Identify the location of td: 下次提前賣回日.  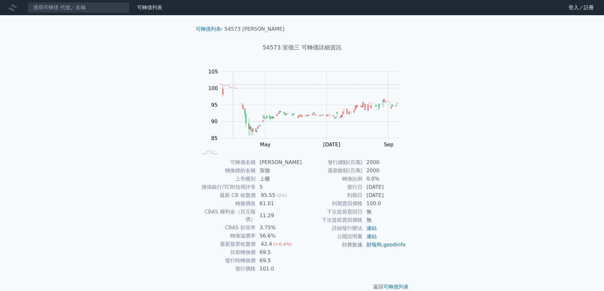
(332, 212).